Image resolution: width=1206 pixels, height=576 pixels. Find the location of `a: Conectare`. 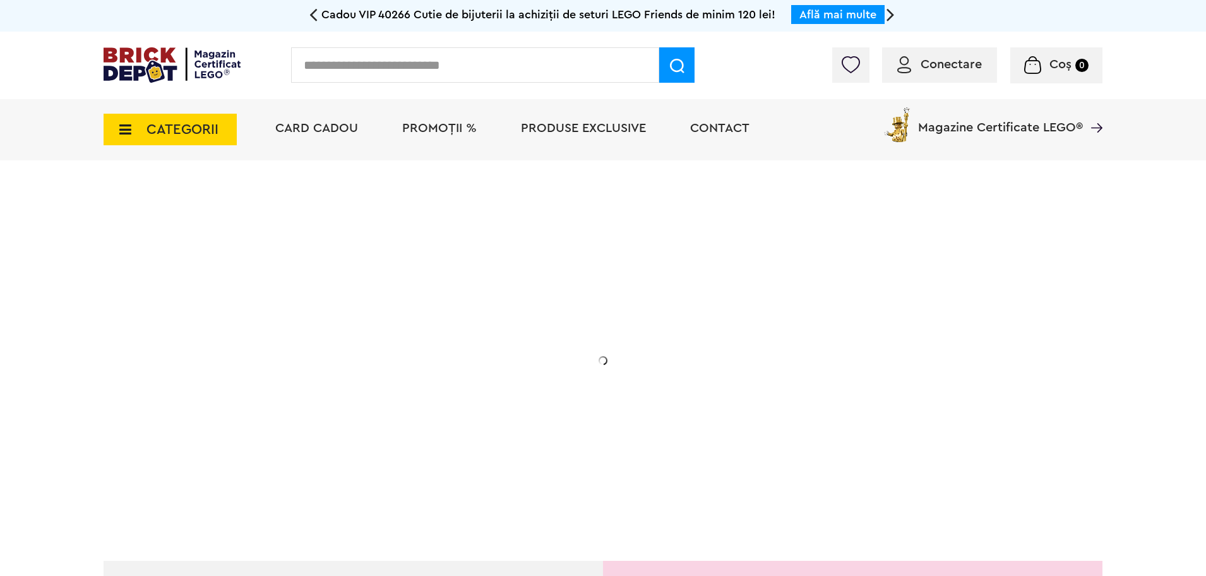

a: Conectare is located at coordinates (939, 64).